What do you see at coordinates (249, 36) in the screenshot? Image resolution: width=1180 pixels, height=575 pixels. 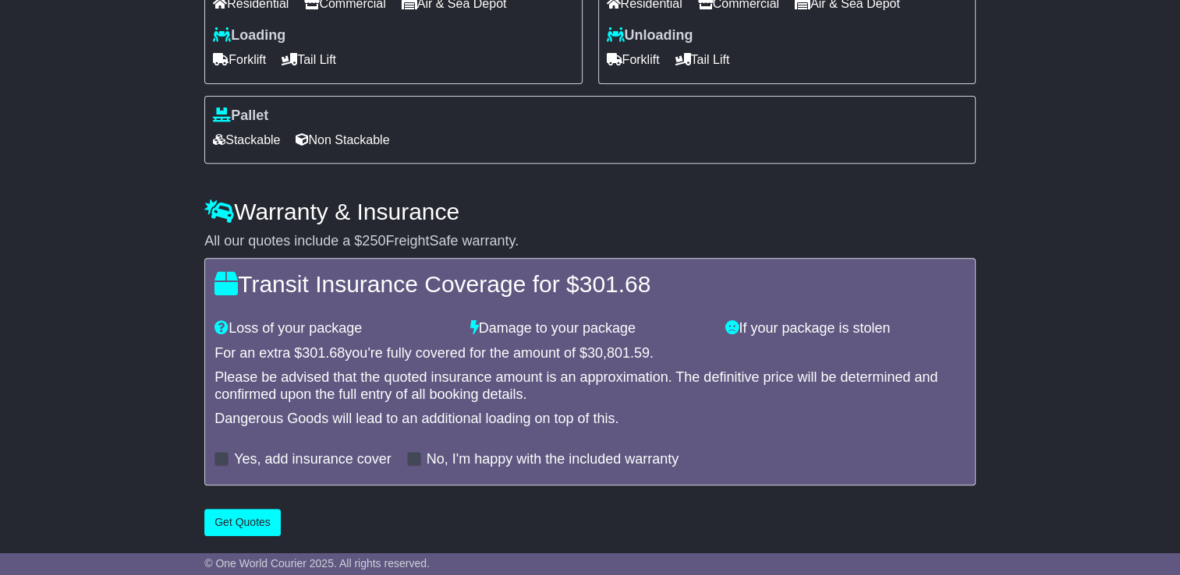 I see `label: Loading` at bounding box center [249, 36].